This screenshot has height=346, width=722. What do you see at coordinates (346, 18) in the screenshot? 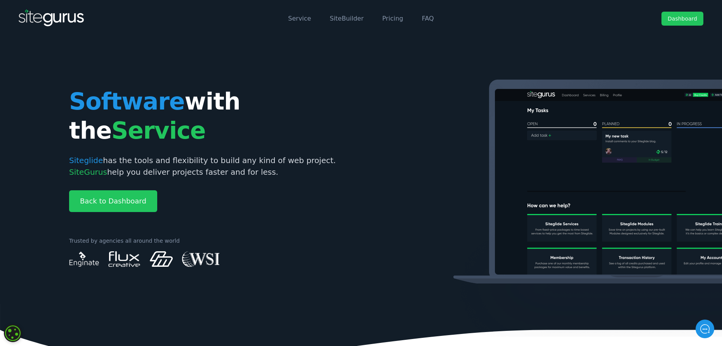
I see `a: SiteBuilder` at bounding box center [346, 18].